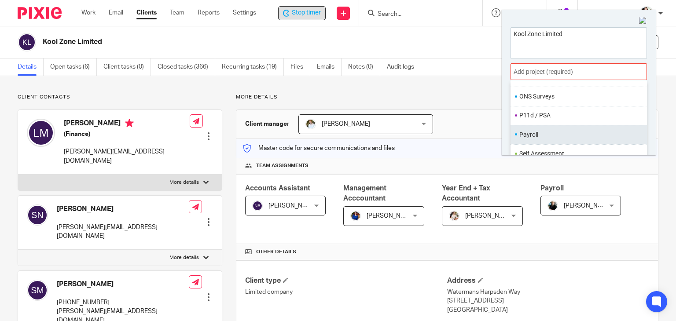 The image size is (676, 321). What do you see at coordinates (302, 13) in the screenshot?
I see `div: Kool Zone Limited` at bounding box center [302, 13].